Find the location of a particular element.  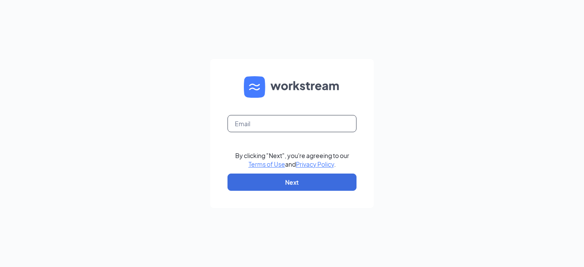

input: Email is located at coordinates (292, 123).